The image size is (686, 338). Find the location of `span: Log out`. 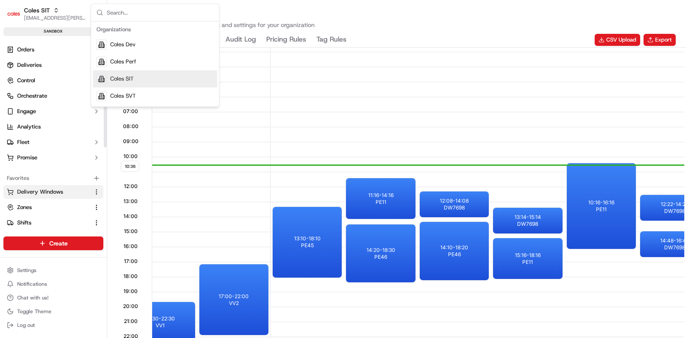

span: Log out is located at coordinates (26, 325).